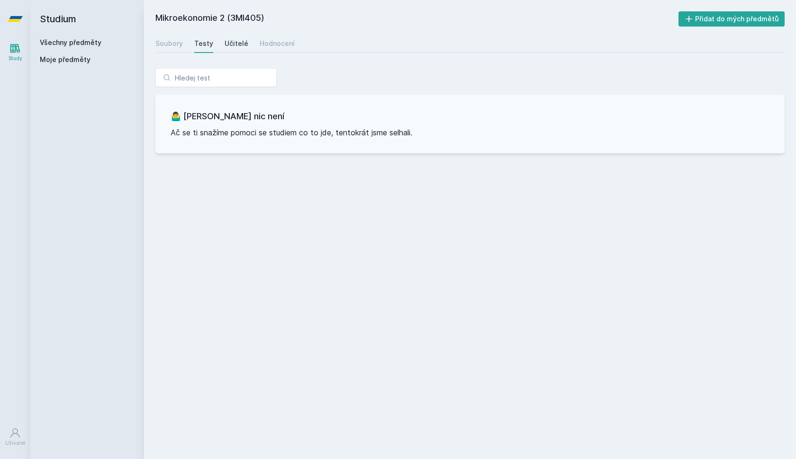  I want to click on h2: Mikroekonomie 2 (3MI405), so click(417, 19).